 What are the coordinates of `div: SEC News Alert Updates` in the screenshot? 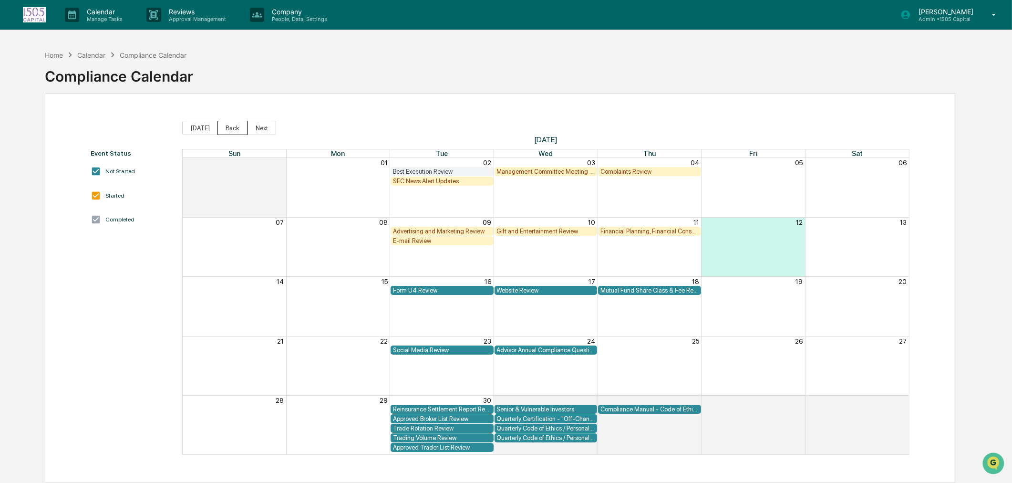 It's located at (442, 181).